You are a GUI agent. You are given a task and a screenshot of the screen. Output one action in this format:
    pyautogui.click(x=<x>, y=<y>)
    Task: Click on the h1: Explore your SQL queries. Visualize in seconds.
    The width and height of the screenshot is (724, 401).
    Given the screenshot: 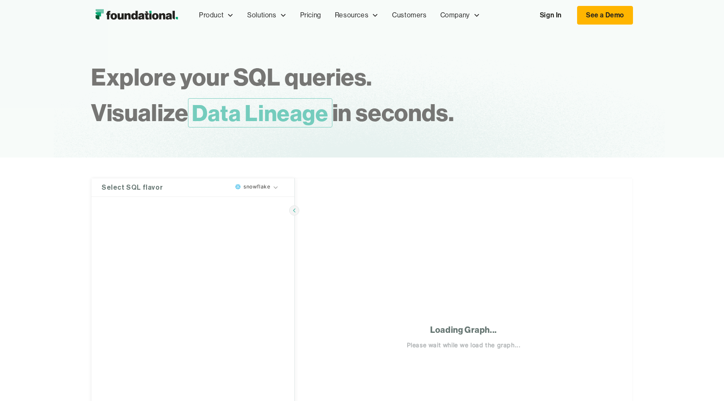 What is the action you would take?
    pyautogui.click(x=323, y=95)
    